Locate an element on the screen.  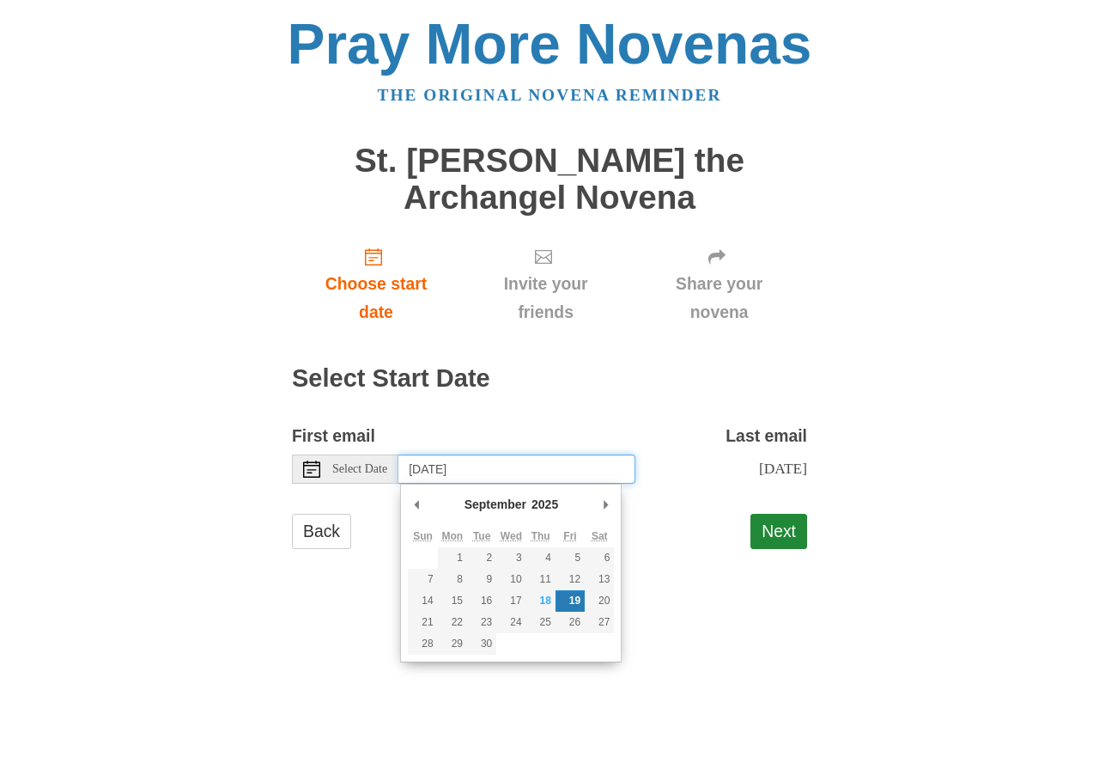
button: 29 is located at coordinates (453, 643).